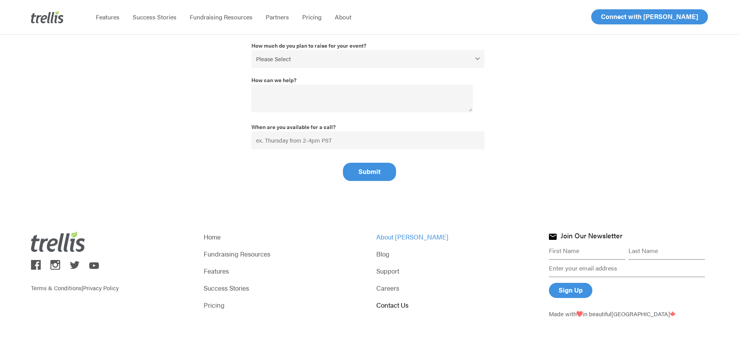 This screenshot has height=353, width=739. Describe the element at coordinates (56, 288) in the screenshot. I see `a: Terms & Conditions` at that location.